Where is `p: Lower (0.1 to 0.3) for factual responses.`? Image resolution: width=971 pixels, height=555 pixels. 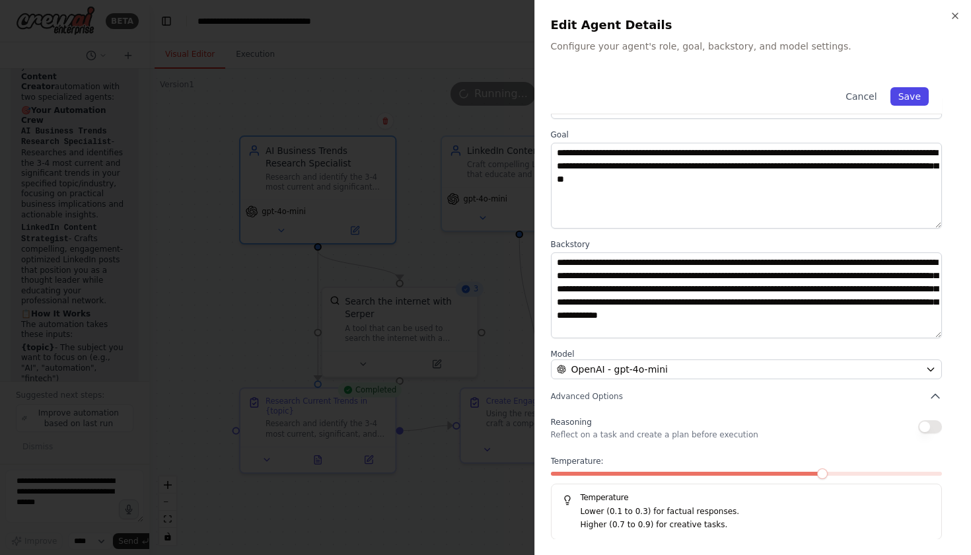 p: Lower (0.1 to 0.3) for factual responses. is located at coordinates (755, 512).